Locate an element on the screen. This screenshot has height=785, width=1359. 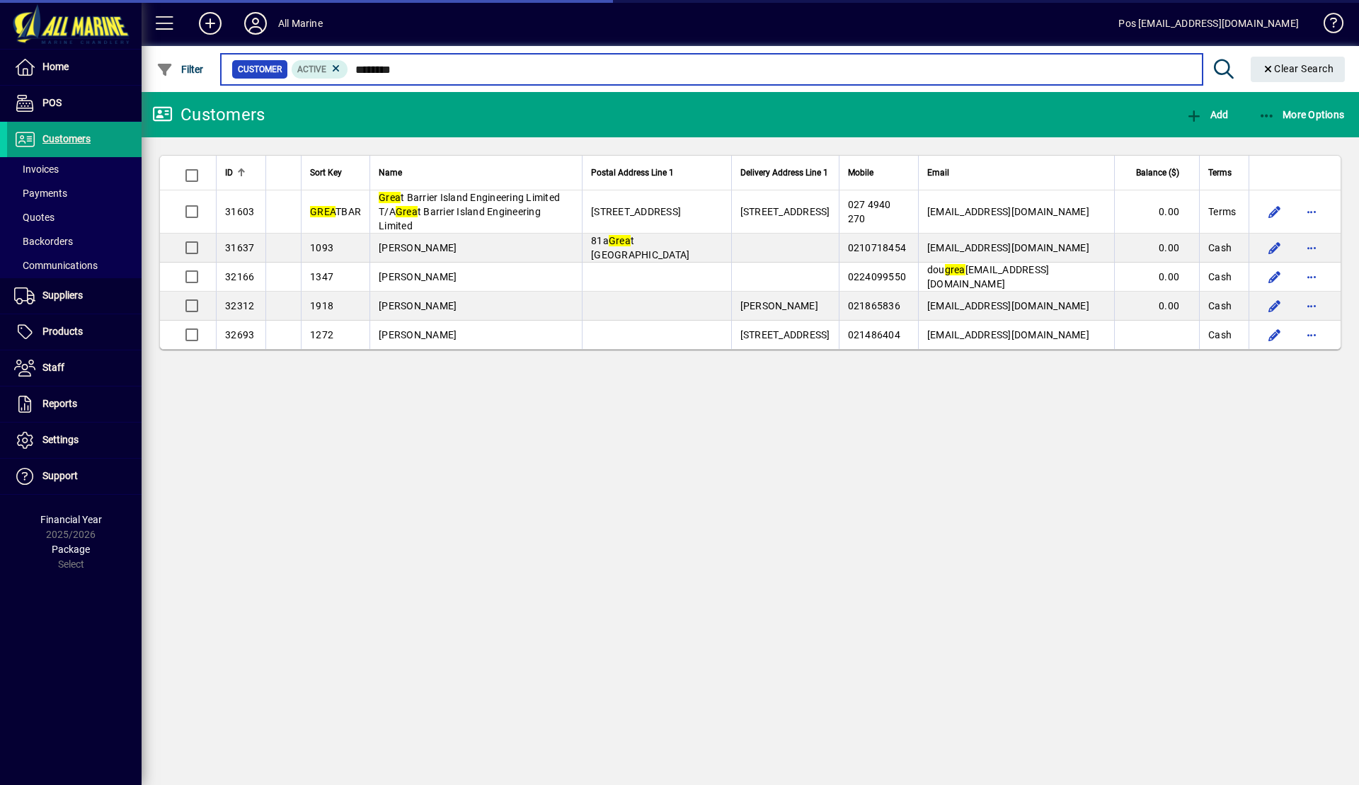
a: Staff is located at coordinates (74, 368).